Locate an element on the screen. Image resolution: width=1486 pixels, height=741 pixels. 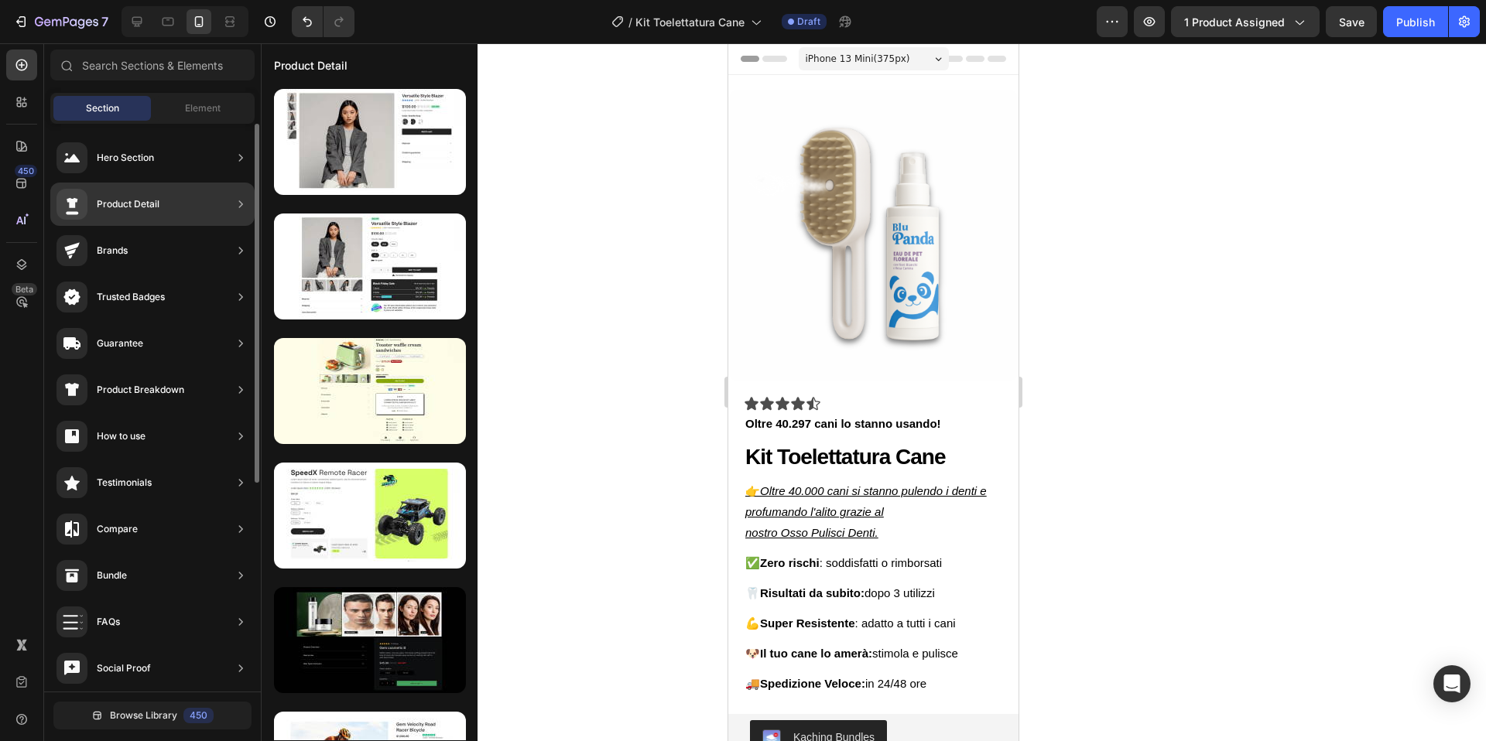
div: Open Intercom Messenger is located at coordinates (1452, 684).